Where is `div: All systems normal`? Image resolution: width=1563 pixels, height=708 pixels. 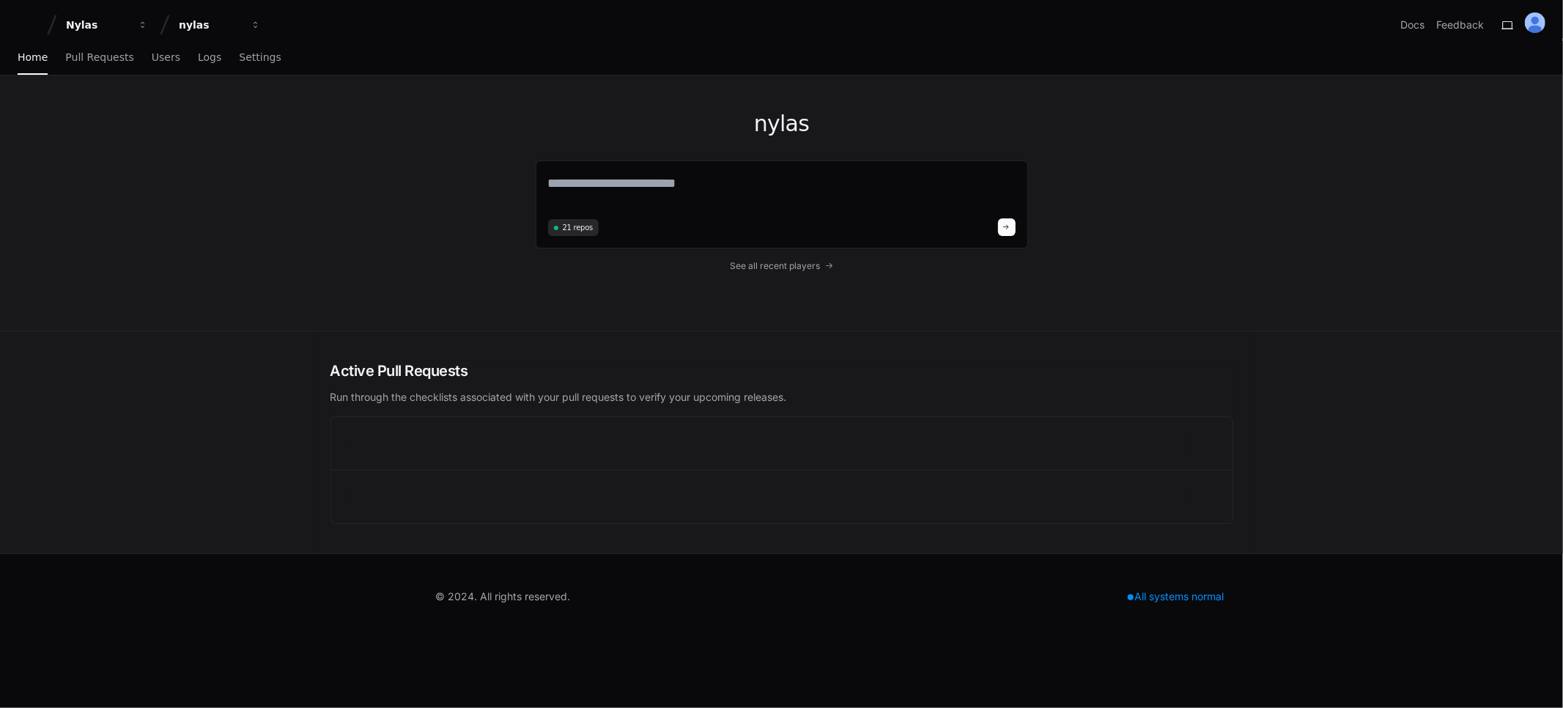 div: All systems normal is located at coordinates (1176, 596).